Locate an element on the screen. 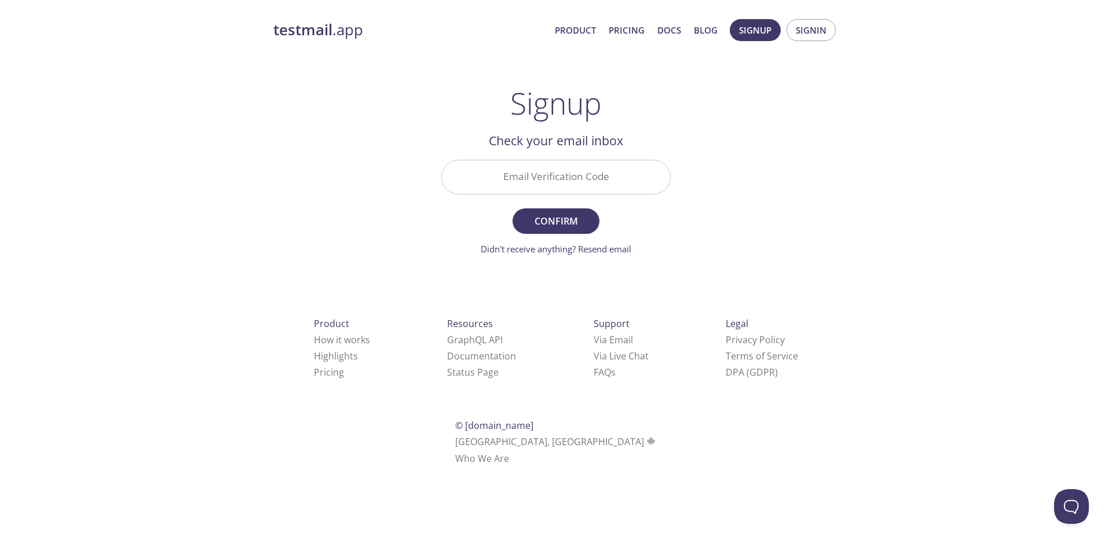 This screenshot has width=1112, height=547. a: FAQ is located at coordinates (605, 372).